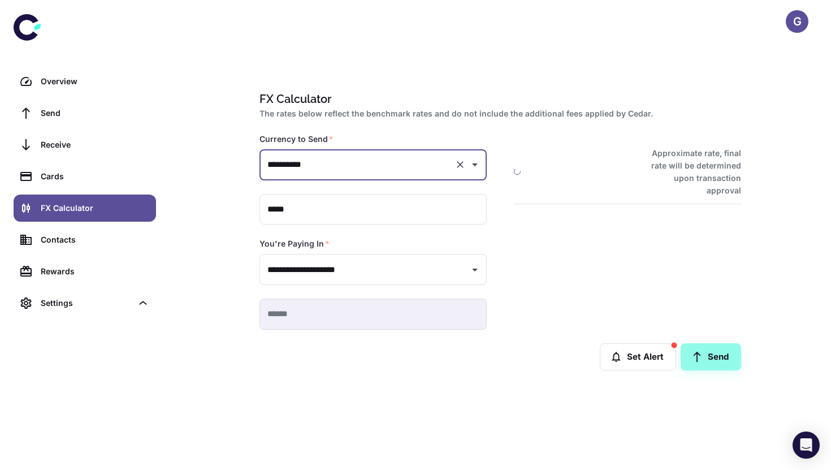 The image size is (831, 470). I want to click on div: Send, so click(95, 113).